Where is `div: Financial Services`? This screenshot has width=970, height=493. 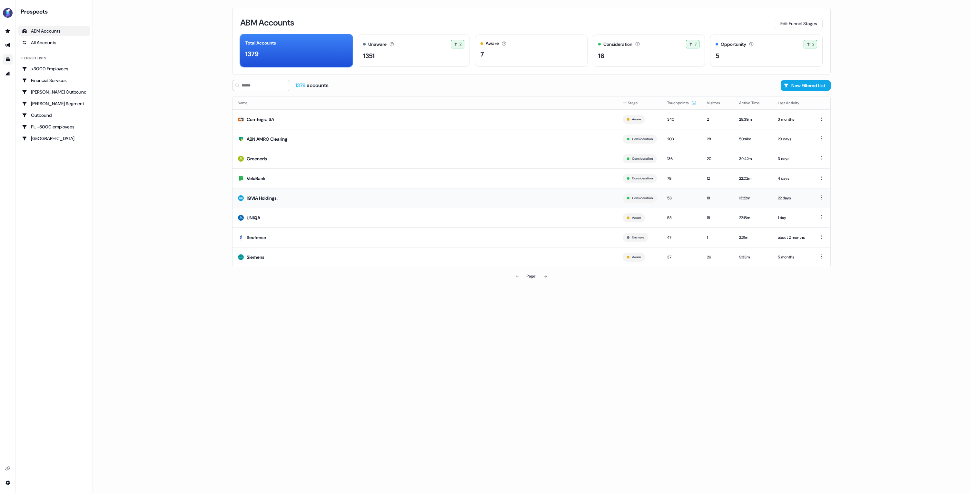
div: Financial Services is located at coordinates (54, 80).